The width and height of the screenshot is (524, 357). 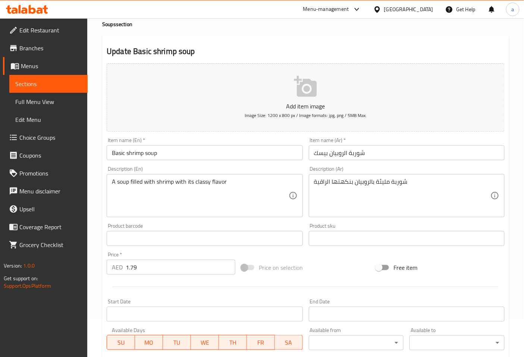 What do you see at coordinates (21, 279) in the screenshot?
I see `span: Get support on:` at bounding box center [21, 279].